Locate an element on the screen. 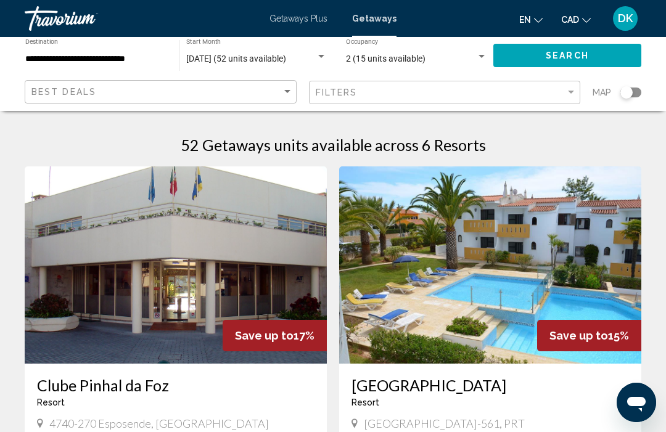  a: Travorium is located at coordinates (141, 18).